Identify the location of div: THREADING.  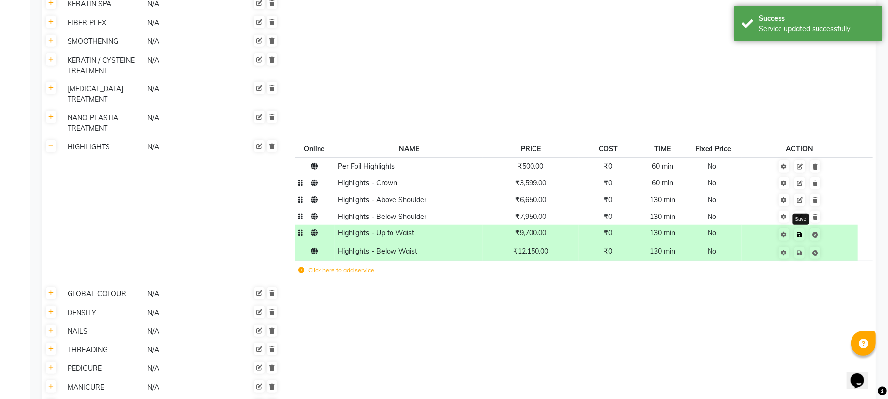
(103, 350).